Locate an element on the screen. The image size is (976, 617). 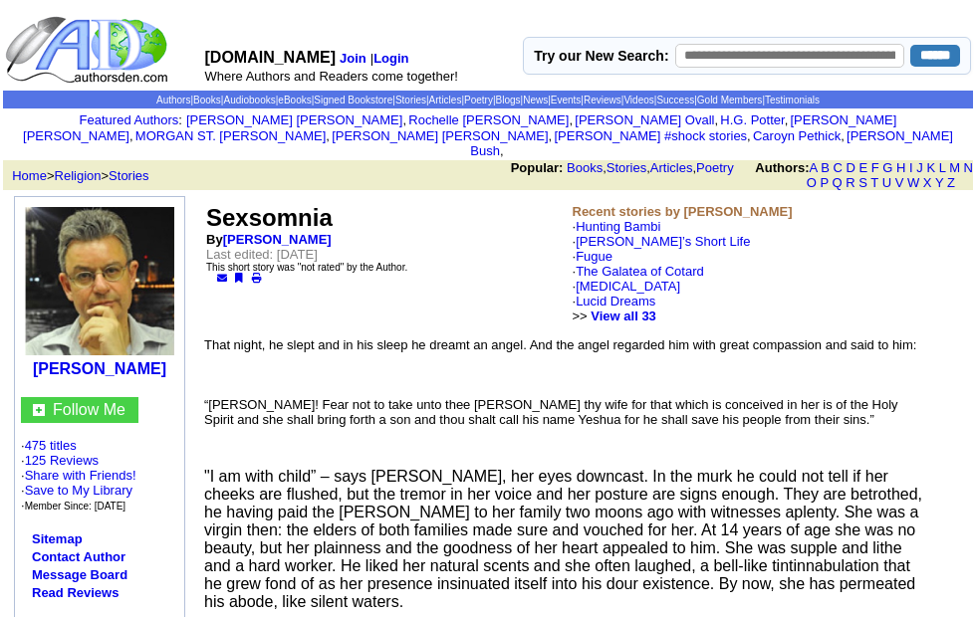
a: Read Reviews is located at coordinates (75, 593).